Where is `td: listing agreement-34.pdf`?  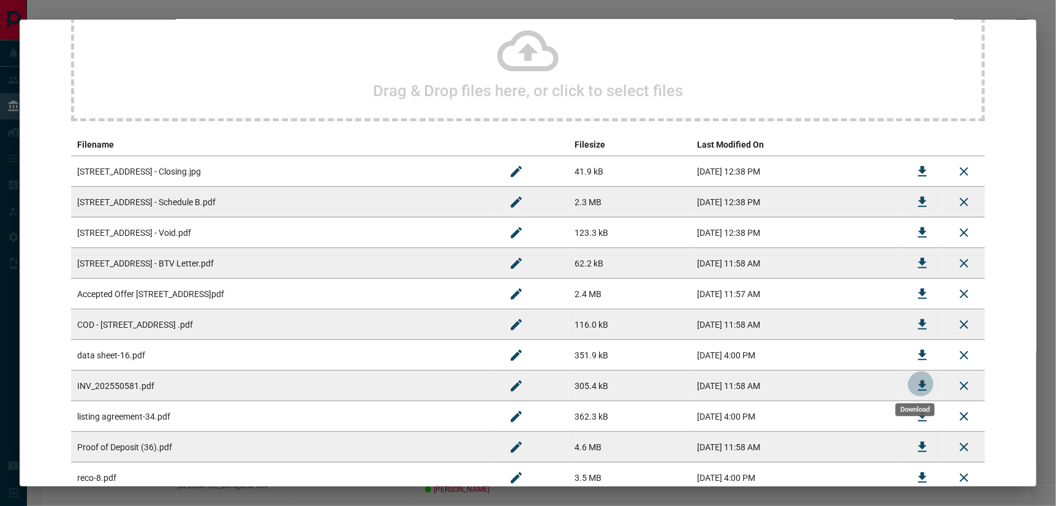 td: listing agreement-34.pdf is located at coordinates (283, 416).